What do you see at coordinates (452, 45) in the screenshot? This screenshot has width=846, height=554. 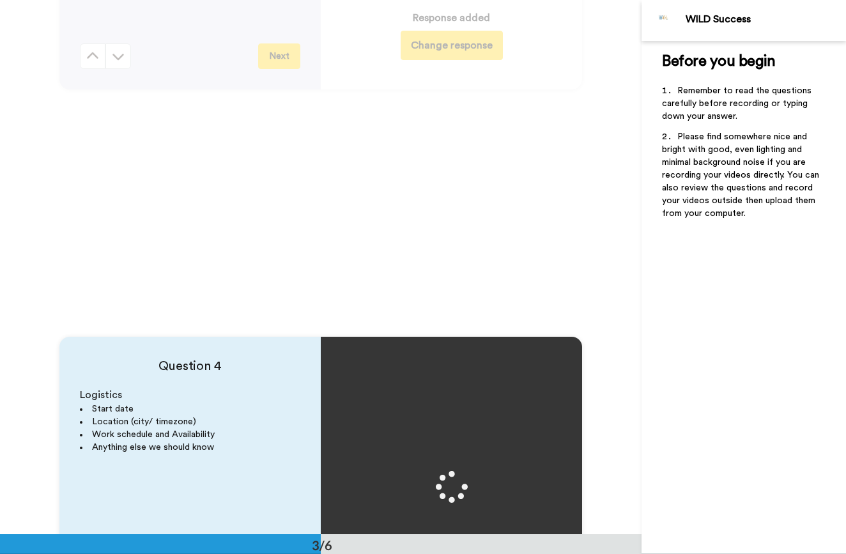 I see `button: Change response` at bounding box center [452, 45].